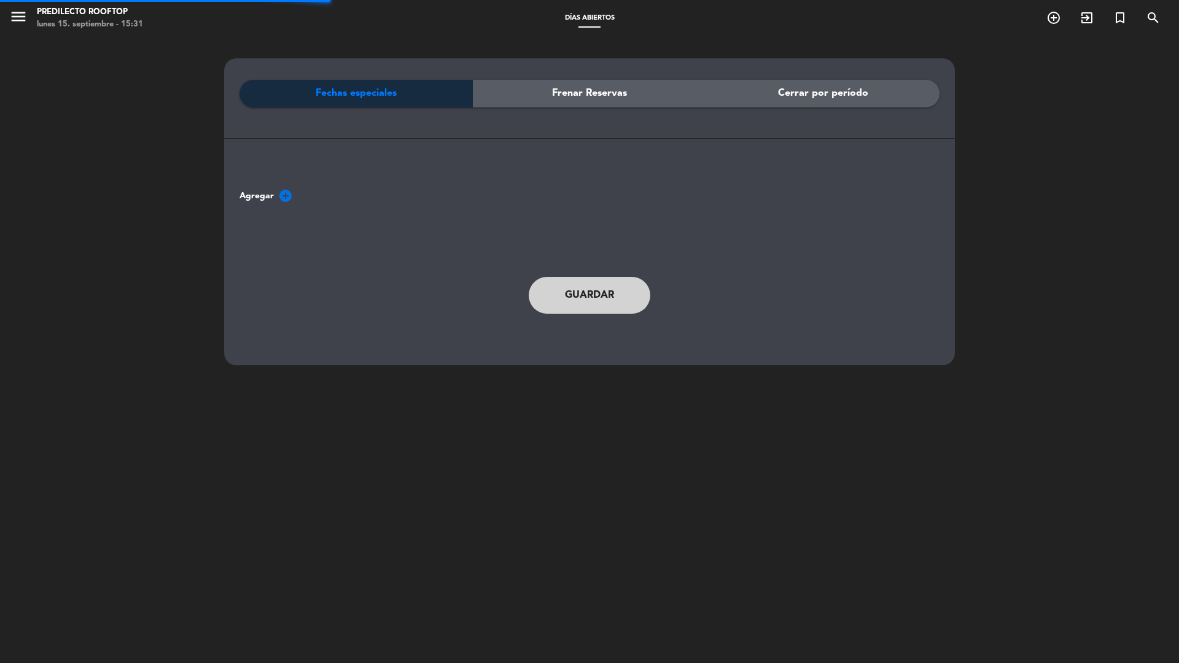 This screenshot has height=663, width=1179. What do you see at coordinates (823, 93) in the screenshot?
I see `span: Cerrar por período` at bounding box center [823, 93].